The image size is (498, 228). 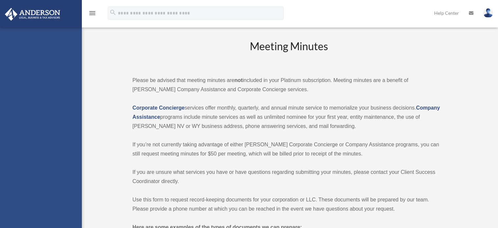 I want to click on h2: Meeting Minutes, so click(x=289, y=52).